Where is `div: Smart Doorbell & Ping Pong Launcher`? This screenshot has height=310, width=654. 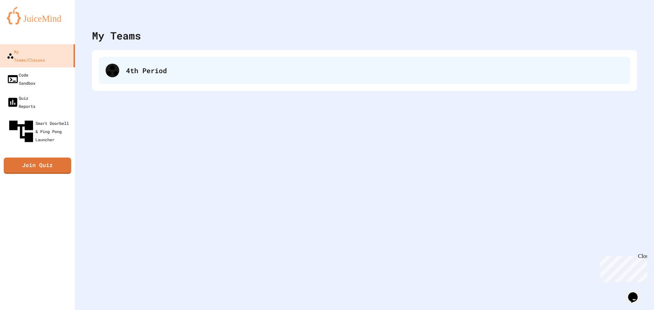 div: Smart Doorbell & Ping Pong Launcher is located at coordinates (40, 131).